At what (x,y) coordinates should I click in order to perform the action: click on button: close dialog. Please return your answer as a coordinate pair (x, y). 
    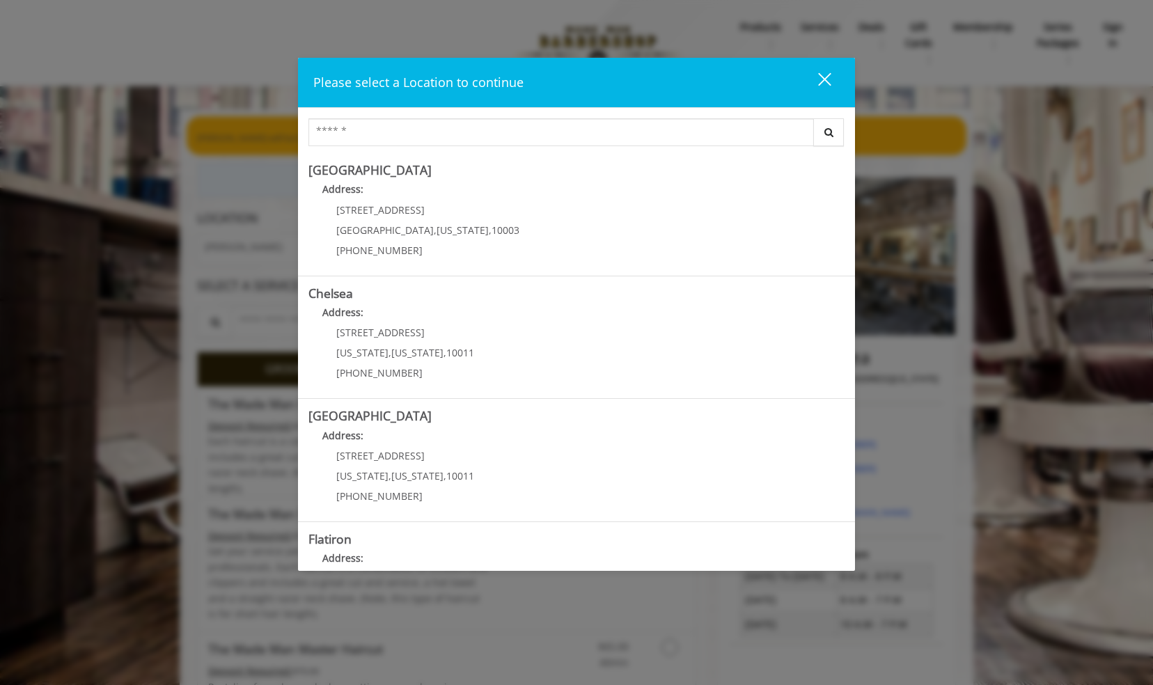
    Looking at the image, I should click on (816, 82).